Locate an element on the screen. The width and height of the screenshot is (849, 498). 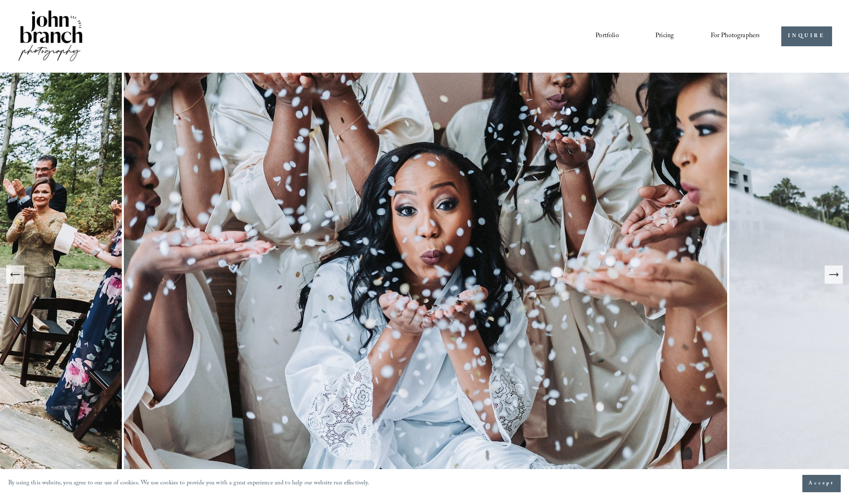
a: Portfolio is located at coordinates (607, 36).